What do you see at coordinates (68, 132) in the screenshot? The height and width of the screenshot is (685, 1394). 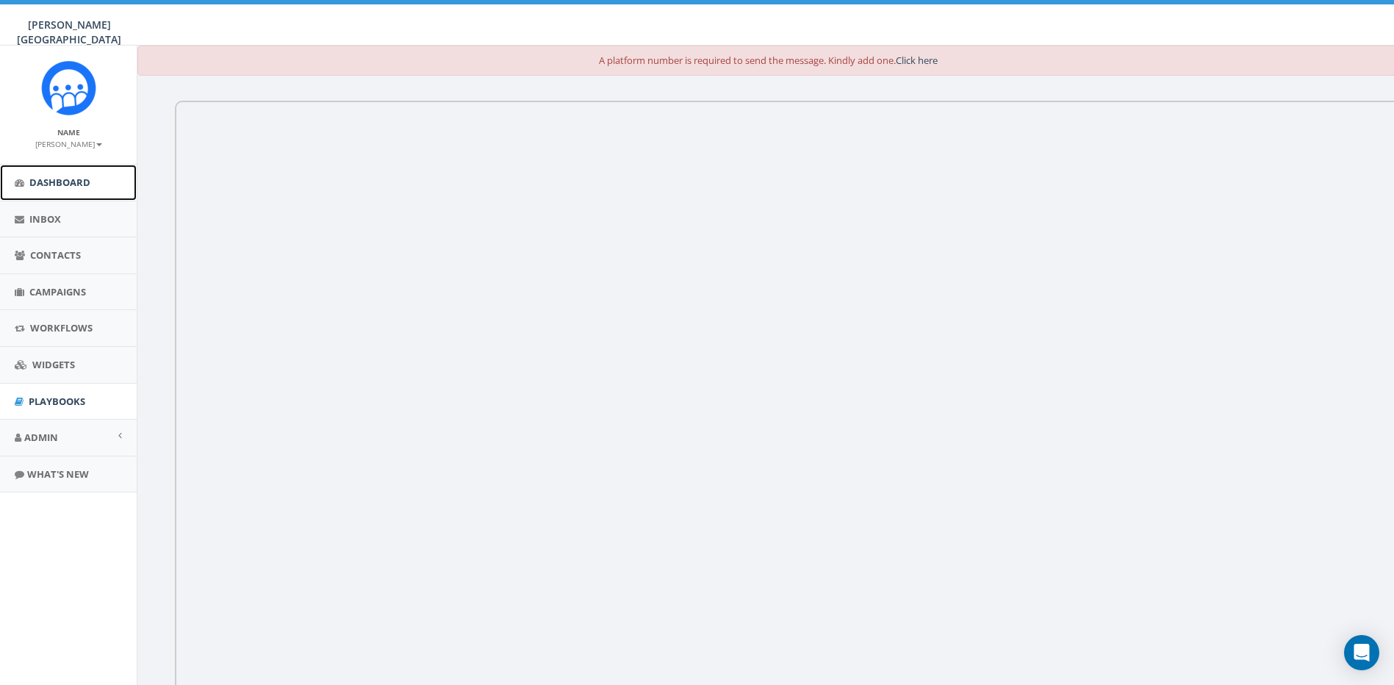 I see `small: Name` at bounding box center [68, 132].